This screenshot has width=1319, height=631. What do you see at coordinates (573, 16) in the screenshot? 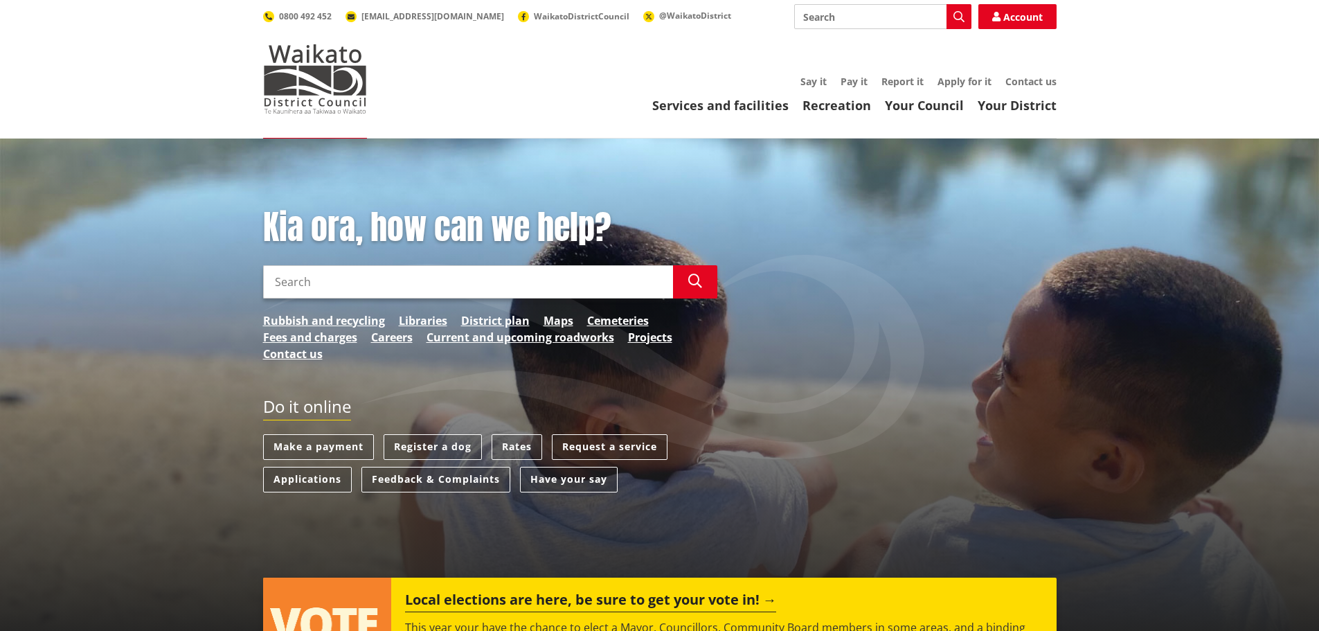
I see `a: WaikatoDistrictCouncil` at bounding box center [573, 16].